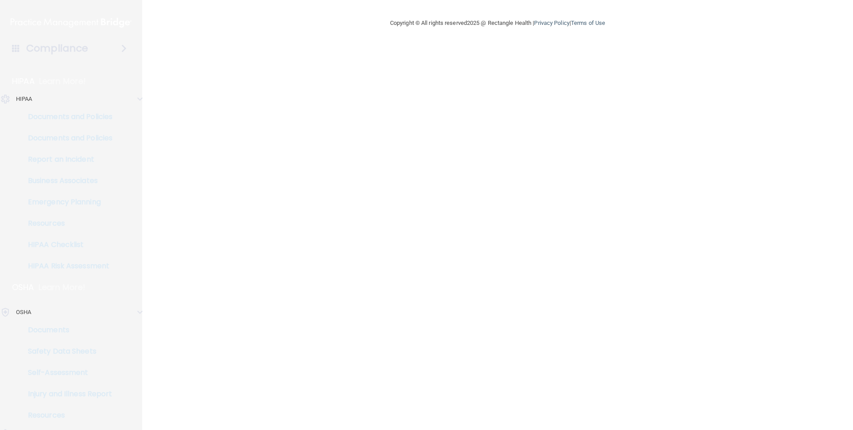  What do you see at coordinates (66, 351) in the screenshot?
I see `p: Safety Data Sheets` at bounding box center [66, 351].